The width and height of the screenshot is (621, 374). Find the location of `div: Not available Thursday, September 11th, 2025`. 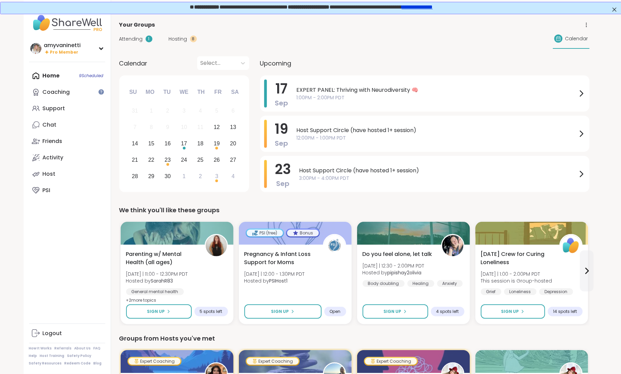

div: Not available Thursday, September 11th, 2025 is located at coordinates (200, 127).